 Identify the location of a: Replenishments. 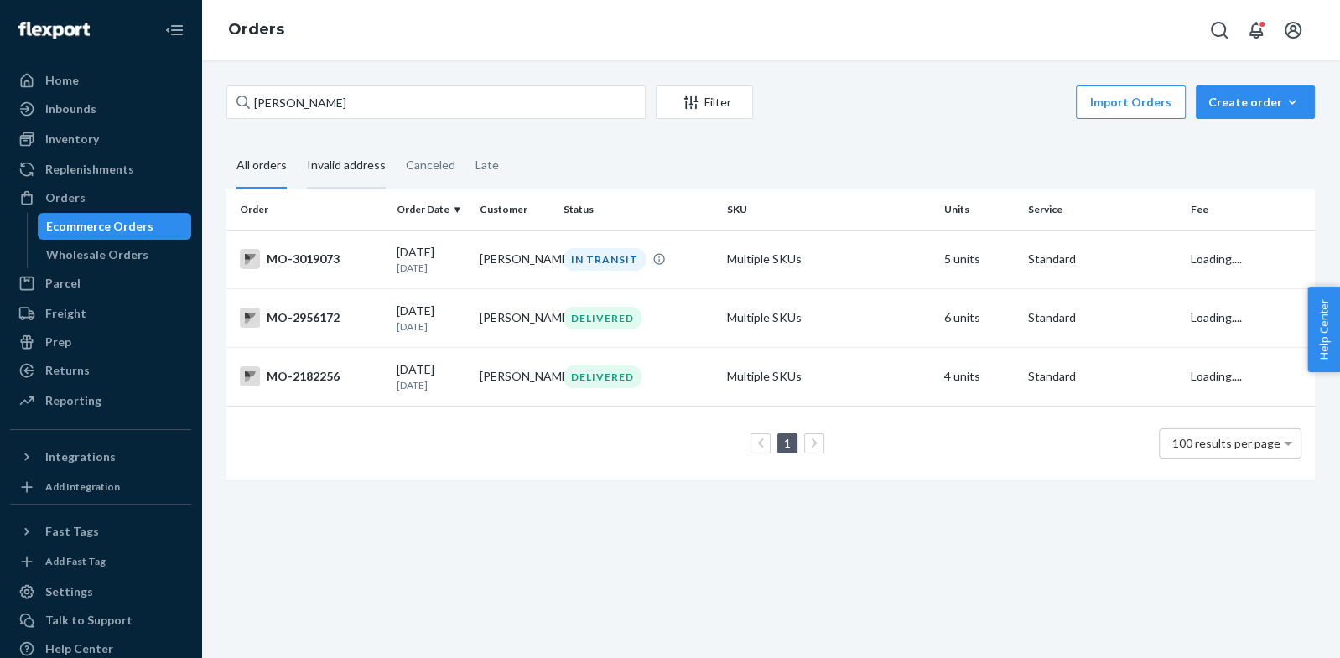
(101, 169).